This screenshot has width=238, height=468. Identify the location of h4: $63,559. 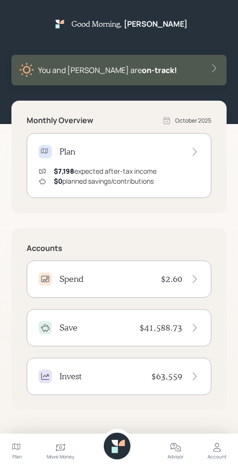
(167, 376).